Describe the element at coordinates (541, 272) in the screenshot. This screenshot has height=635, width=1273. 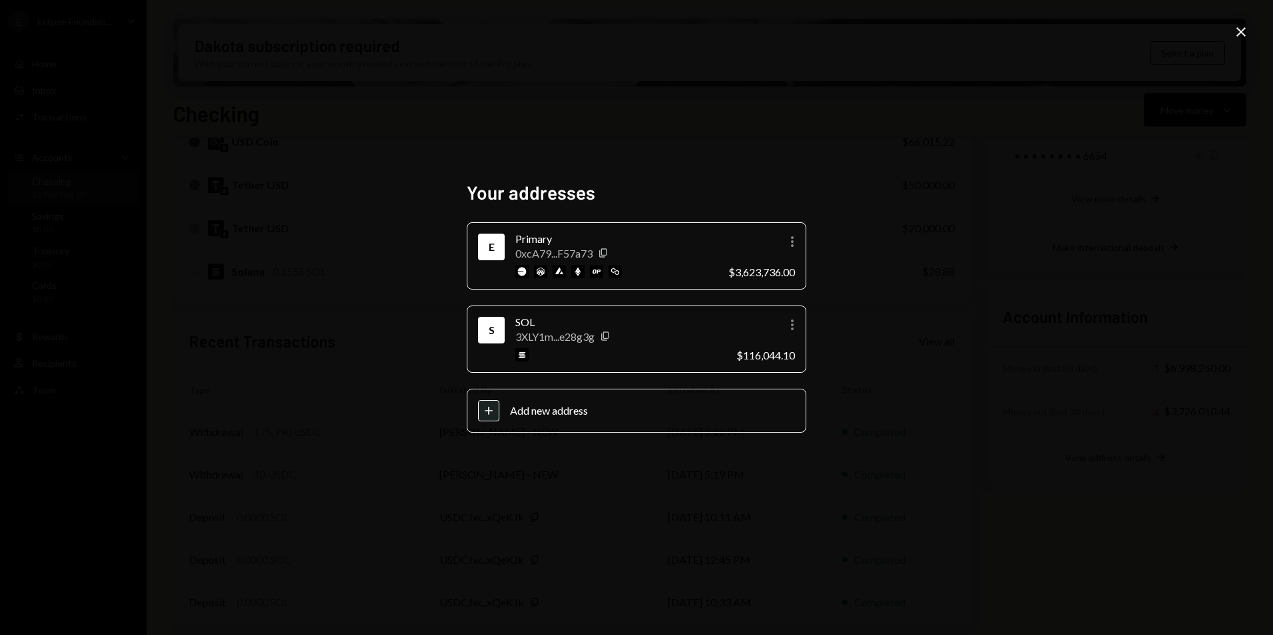
I see `img: arbitrum-mainnet` at that location.